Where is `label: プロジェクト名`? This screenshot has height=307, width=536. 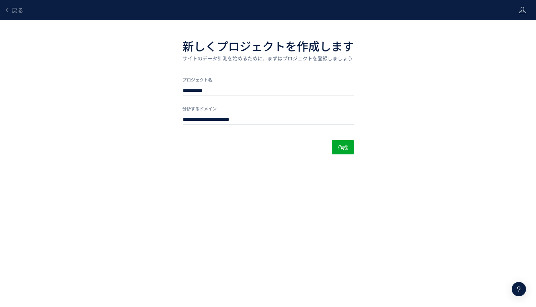 label: プロジェクト名 is located at coordinates (268, 79).